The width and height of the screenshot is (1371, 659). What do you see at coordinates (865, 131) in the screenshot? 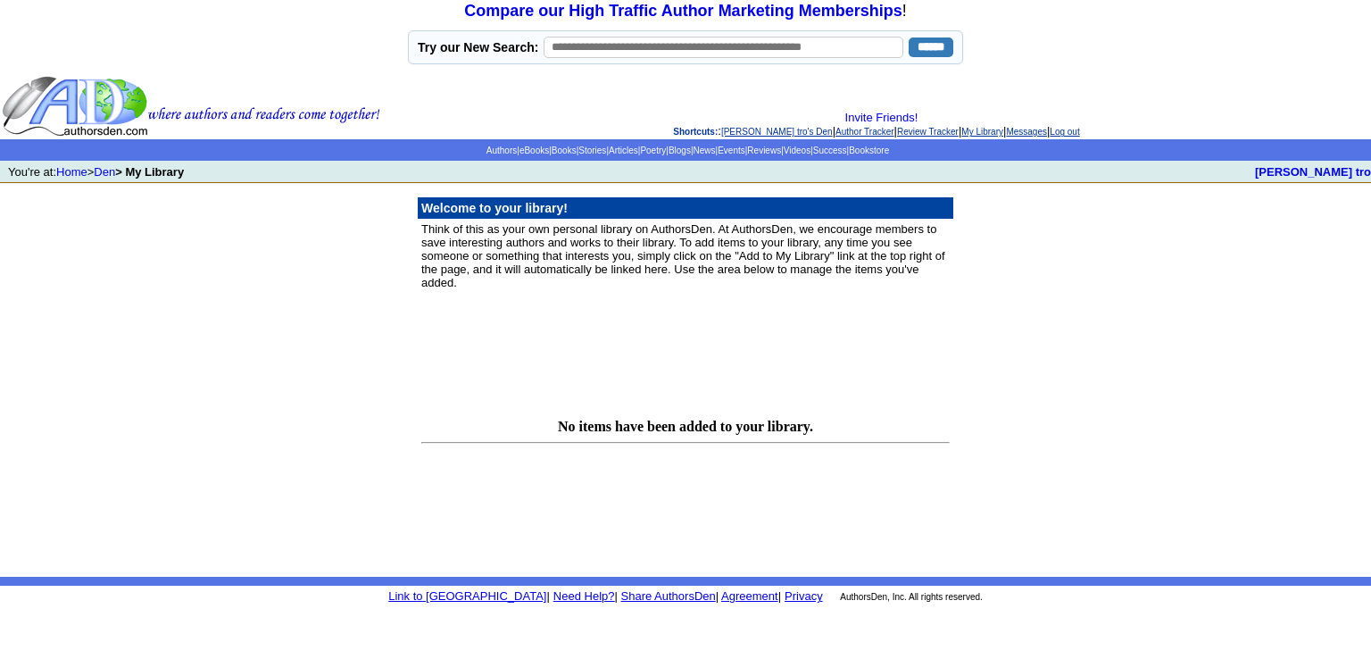
I see `a: Author Tracker` at bounding box center [865, 131].